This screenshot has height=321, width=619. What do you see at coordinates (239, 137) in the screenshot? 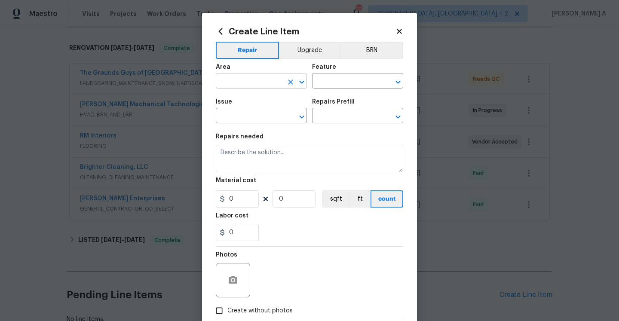
I see `h5: Repairs needed` at bounding box center [239, 137].